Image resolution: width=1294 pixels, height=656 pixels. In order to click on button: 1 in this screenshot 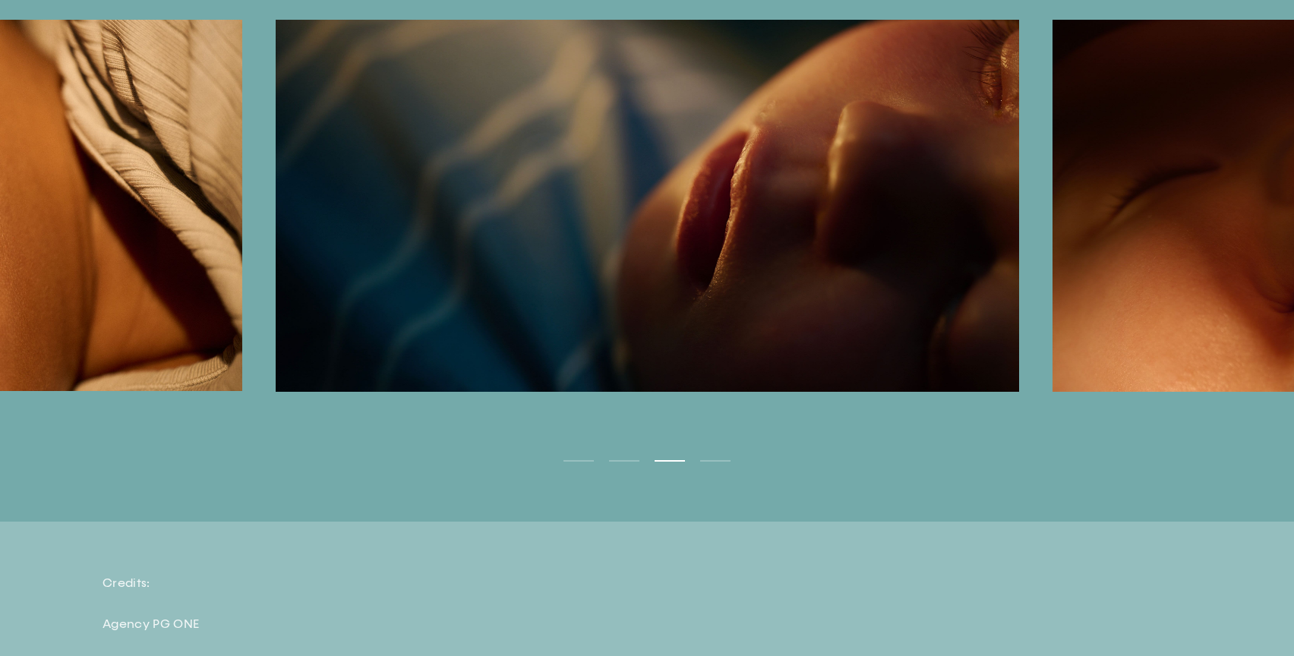, I will do `click(579, 461)`.